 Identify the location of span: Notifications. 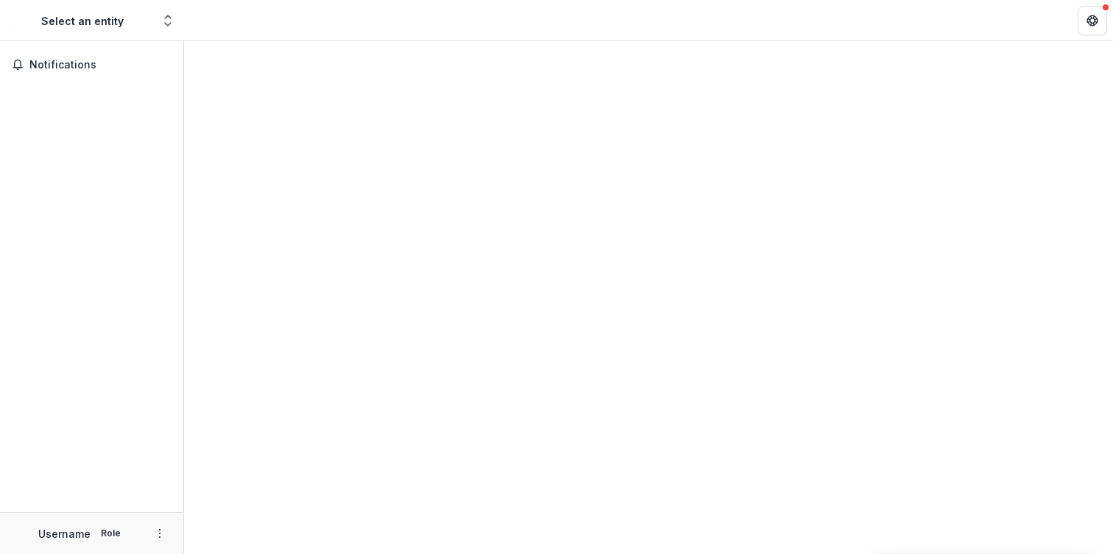
(100, 65).